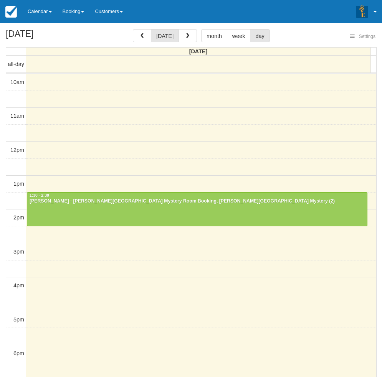 The width and height of the screenshot is (382, 379). Describe the element at coordinates (17, 116) in the screenshot. I see `span: 11am` at that location.